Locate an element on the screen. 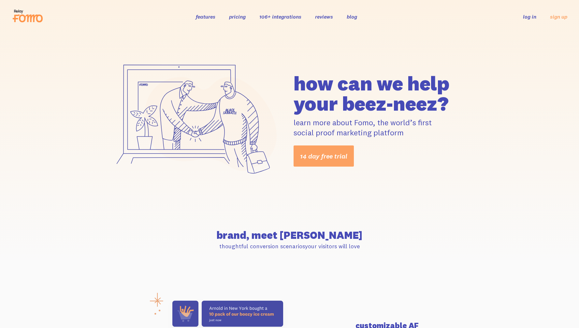 This screenshot has width=579, height=328. a: sign up is located at coordinates (559, 17).